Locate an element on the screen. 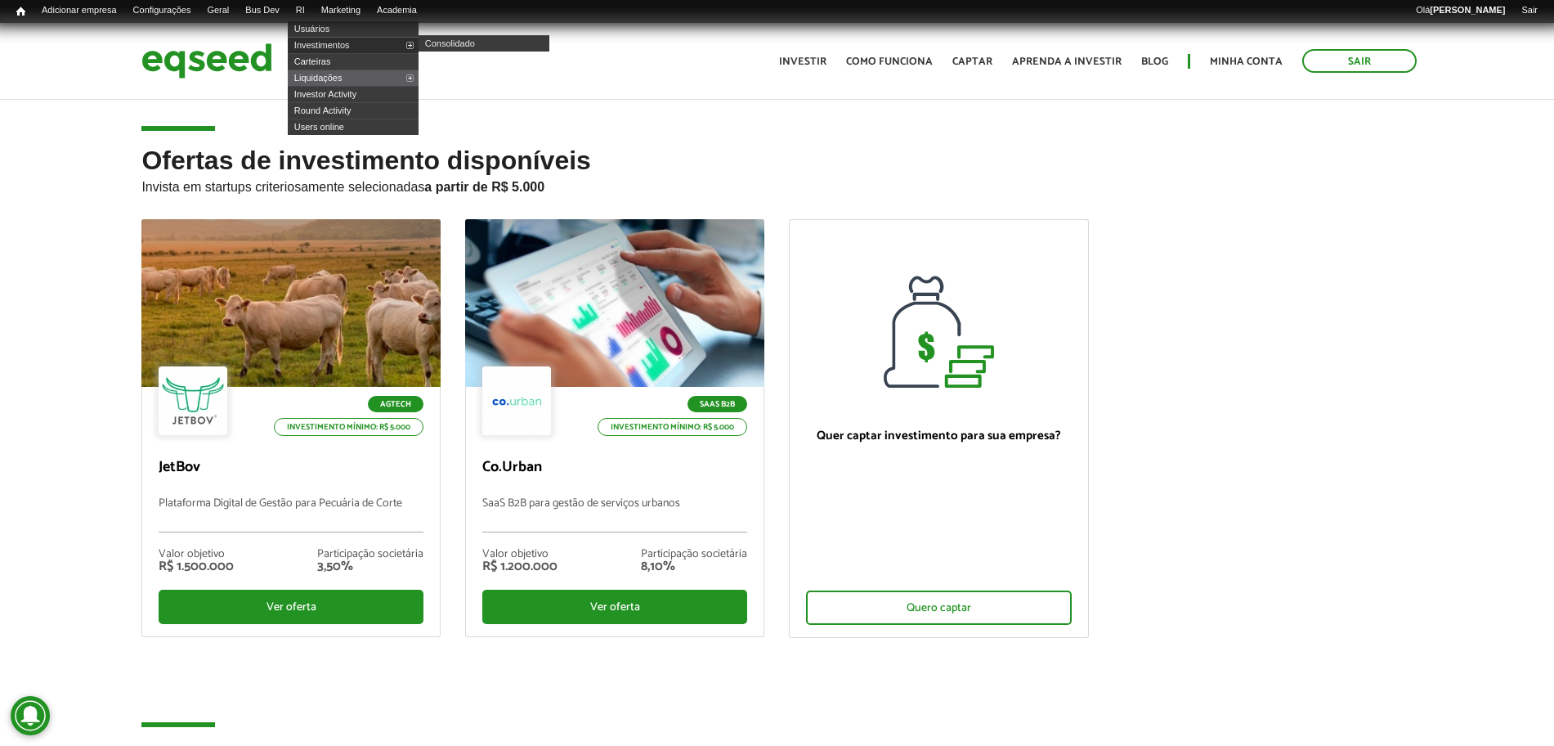  a: Minha conta is located at coordinates (1246, 61).